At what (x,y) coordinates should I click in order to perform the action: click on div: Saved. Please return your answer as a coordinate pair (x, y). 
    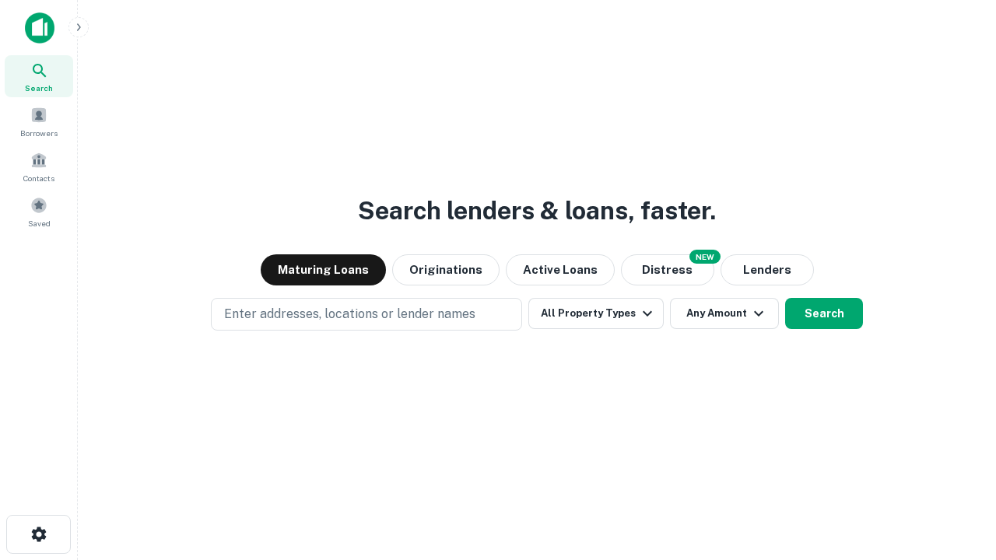
    Looking at the image, I should click on (39, 212).